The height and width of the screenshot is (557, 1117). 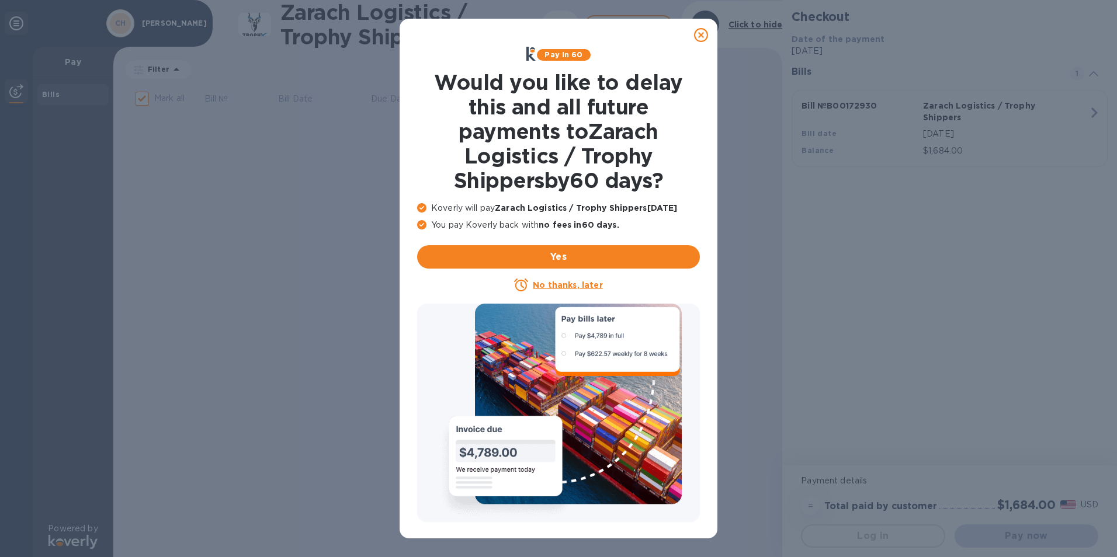 What do you see at coordinates (563, 54) in the screenshot?
I see `b: Pay in 60` at bounding box center [563, 54].